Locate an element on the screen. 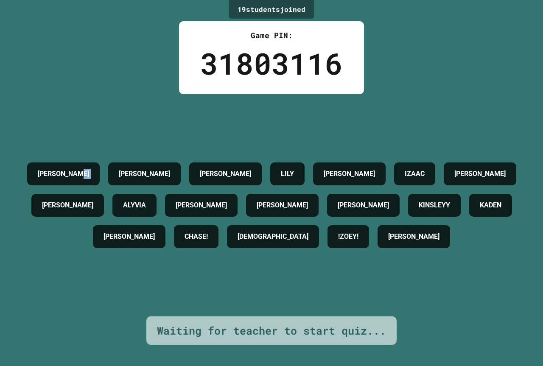  h4: ALYVIA is located at coordinates (134, 205).